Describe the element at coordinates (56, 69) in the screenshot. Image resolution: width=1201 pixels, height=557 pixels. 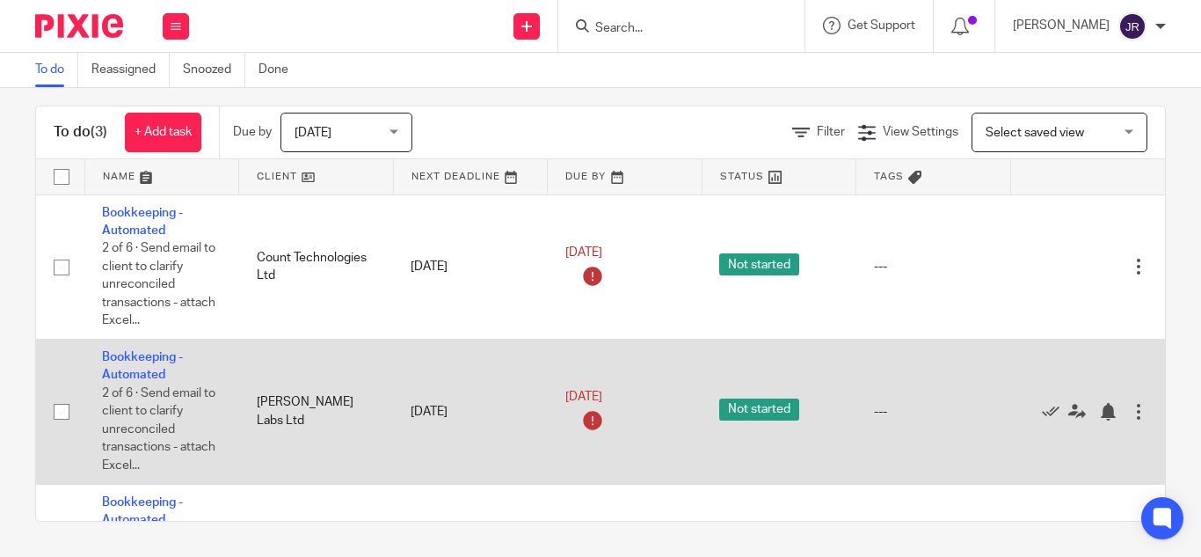
I see `a: To do` at that location.